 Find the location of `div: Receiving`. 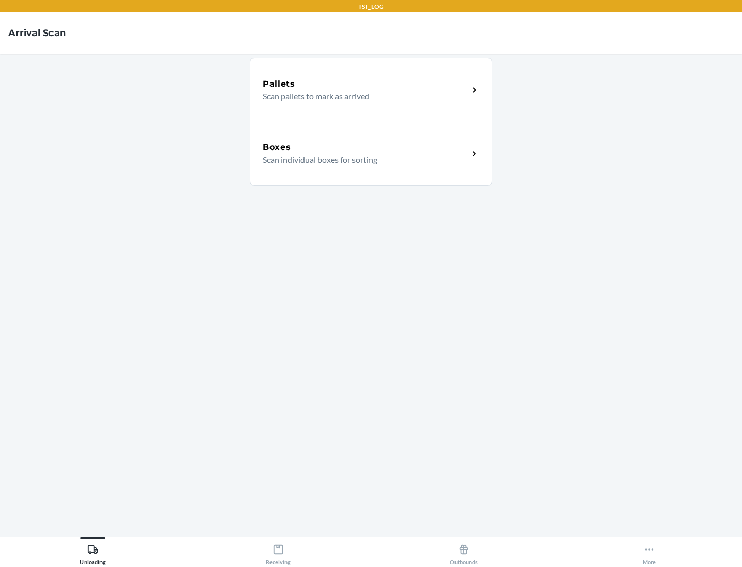

div: Receiving is located at coordinates (278, 552).